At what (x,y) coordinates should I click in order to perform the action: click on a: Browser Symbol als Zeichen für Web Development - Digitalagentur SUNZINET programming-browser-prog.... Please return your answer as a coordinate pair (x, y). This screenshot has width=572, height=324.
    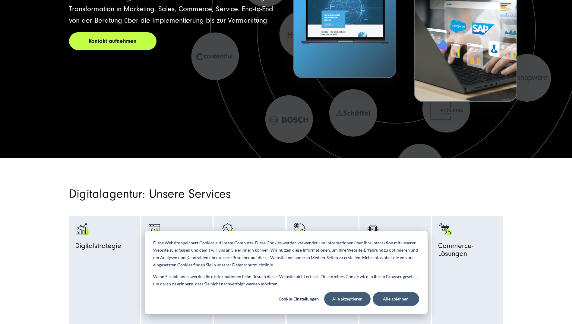
    Looking at the image, I should click on (177, 266).